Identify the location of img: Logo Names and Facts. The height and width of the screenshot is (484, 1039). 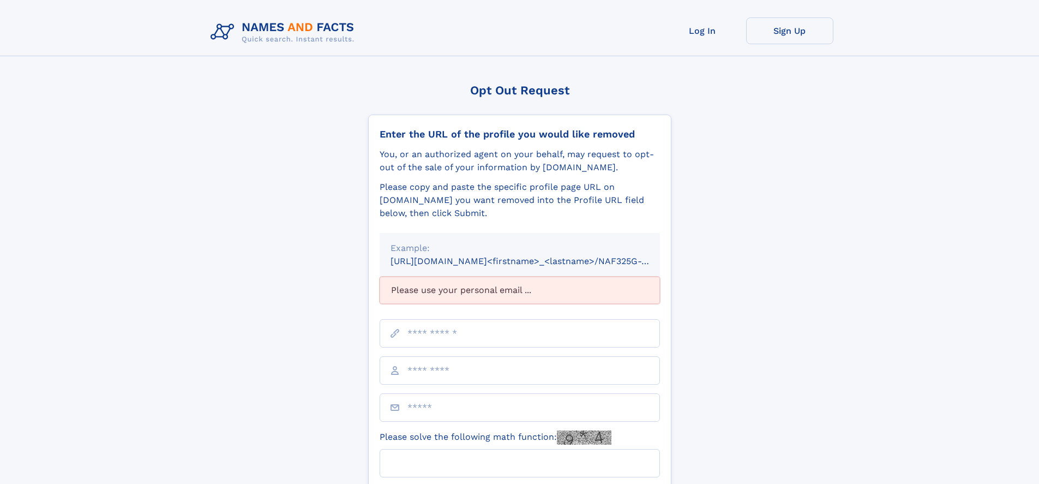
(285, 32).